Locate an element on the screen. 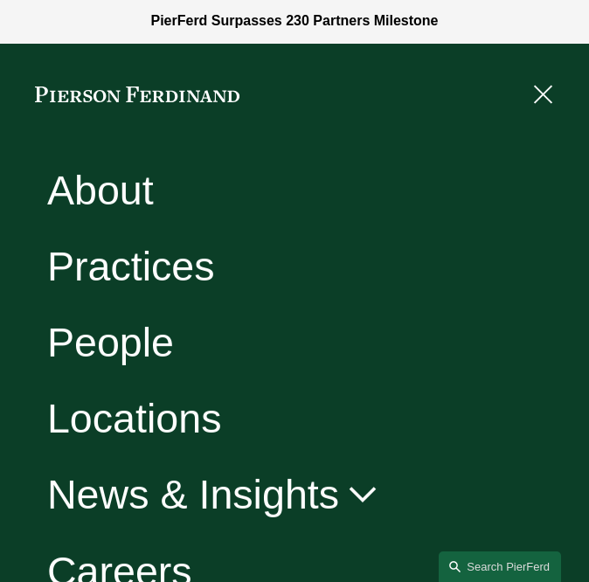 This screenshot has height=582, width=589. a: About is located at coordinates (101, 191).